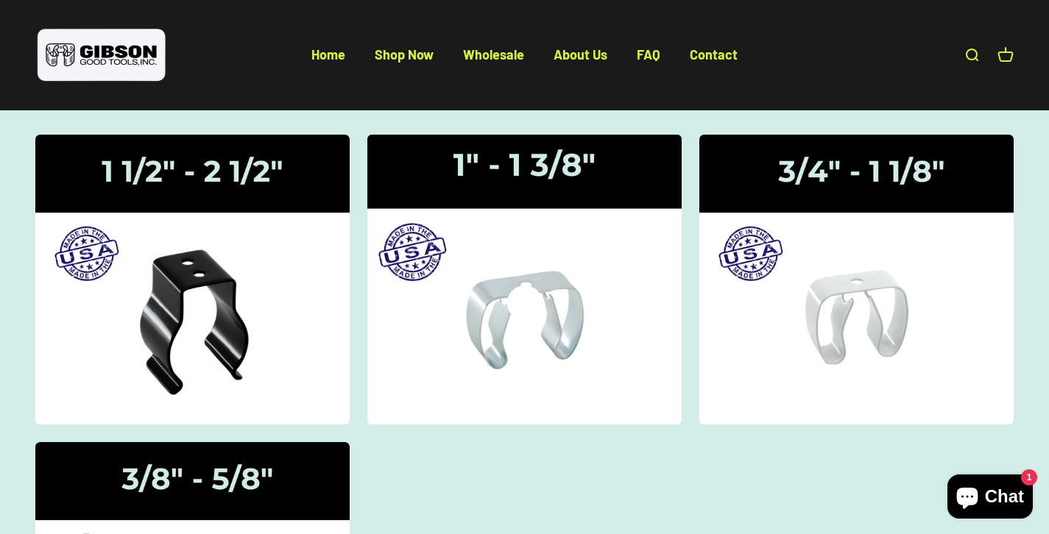 This screenshot has width=1049, height=534. Describe the element at coordinates (192, 280) in the screenshot. I see `img: Gibson gripper clips one and a half inch to two and a half inches` at that location.